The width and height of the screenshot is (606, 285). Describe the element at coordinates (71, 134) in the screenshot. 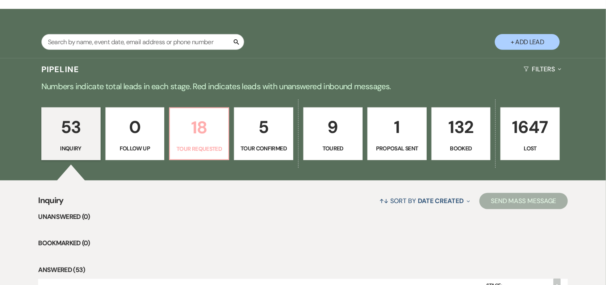

I see `a: 53Inquiry` at that location.